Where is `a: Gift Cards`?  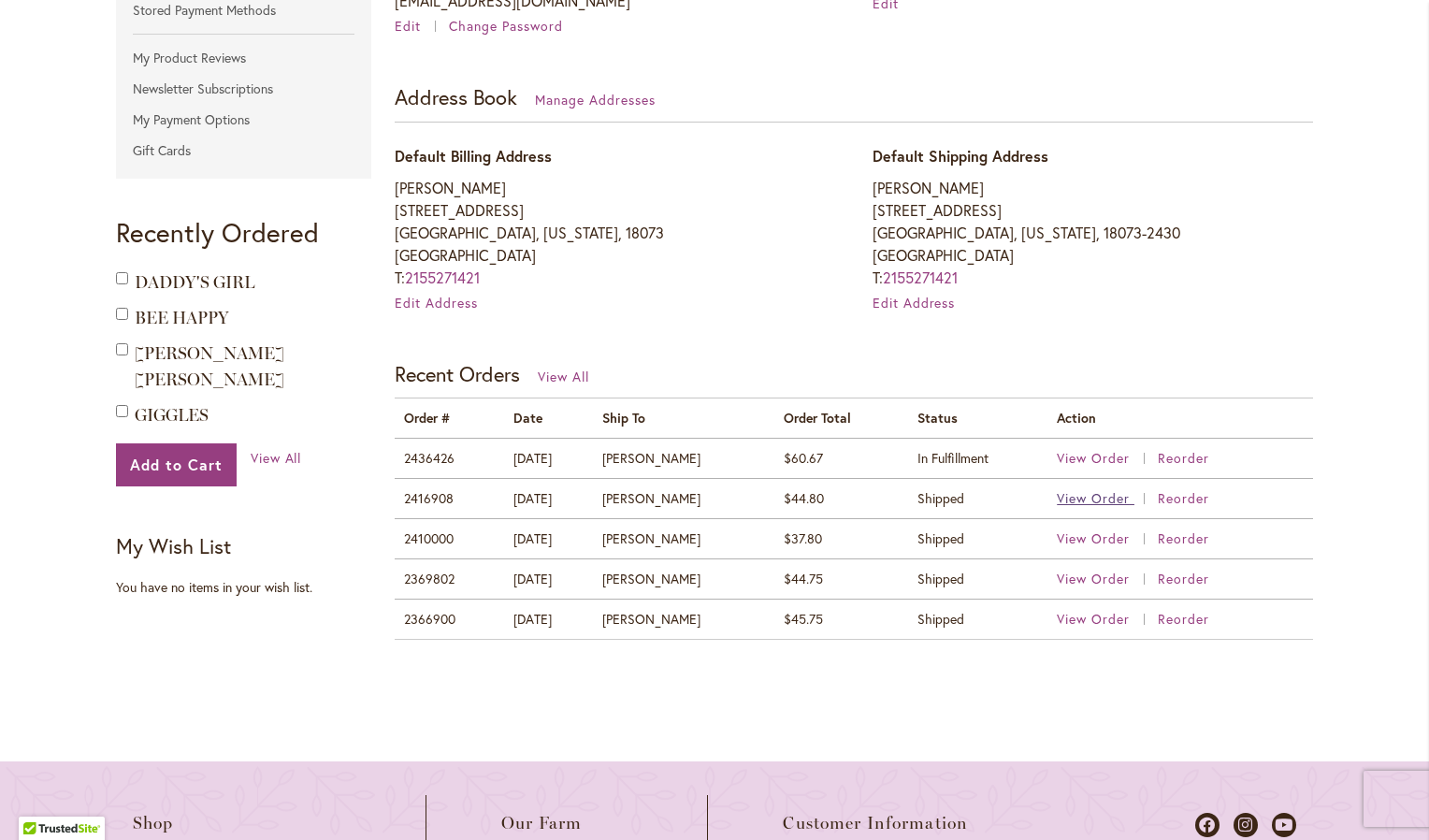 a: Gift Cards is located at coordinates (243, 151).